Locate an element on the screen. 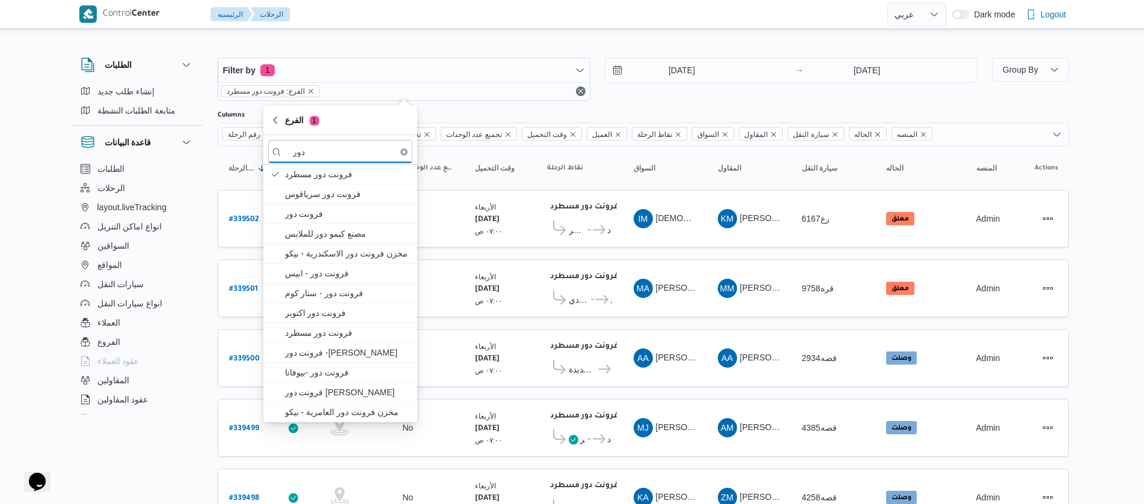 Image resolution: width=1144 pixels, height=504 pixels. button: Remove العميل from selection in this group is located at coordinates (618, 135).